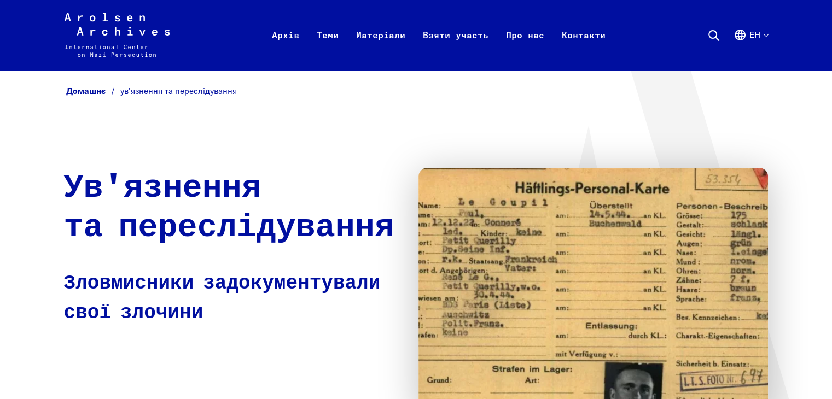 The image size is (832, 399). Describe the element at coordinates (754, 34) in the screenshot. I see `font: ен` at that location.